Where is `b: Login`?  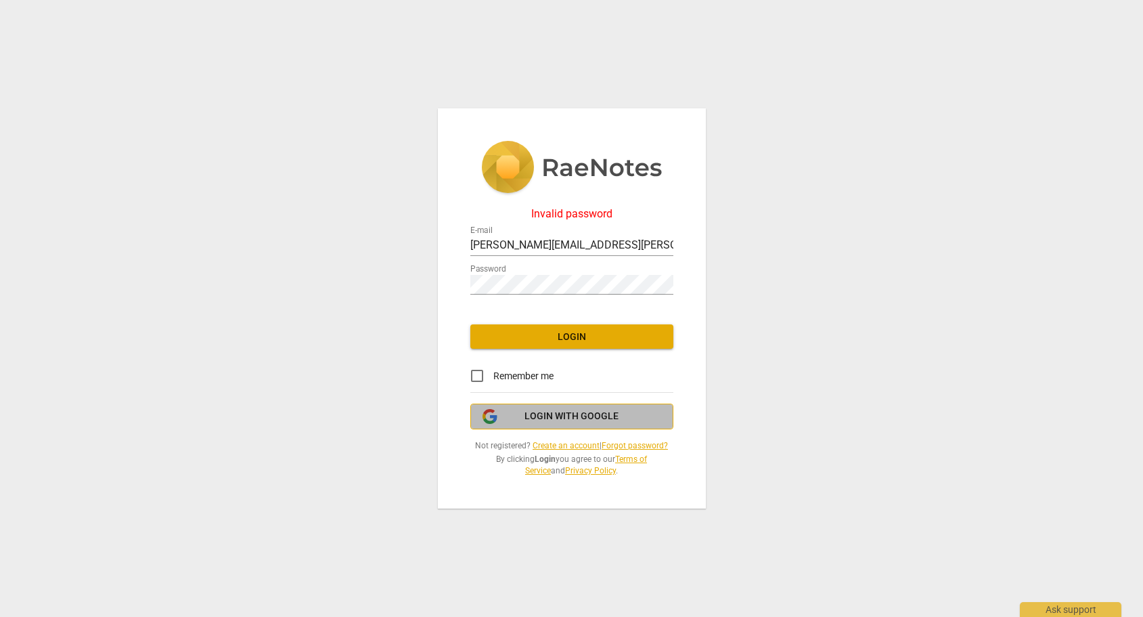
b: Login is located at coordinates (545, 459).